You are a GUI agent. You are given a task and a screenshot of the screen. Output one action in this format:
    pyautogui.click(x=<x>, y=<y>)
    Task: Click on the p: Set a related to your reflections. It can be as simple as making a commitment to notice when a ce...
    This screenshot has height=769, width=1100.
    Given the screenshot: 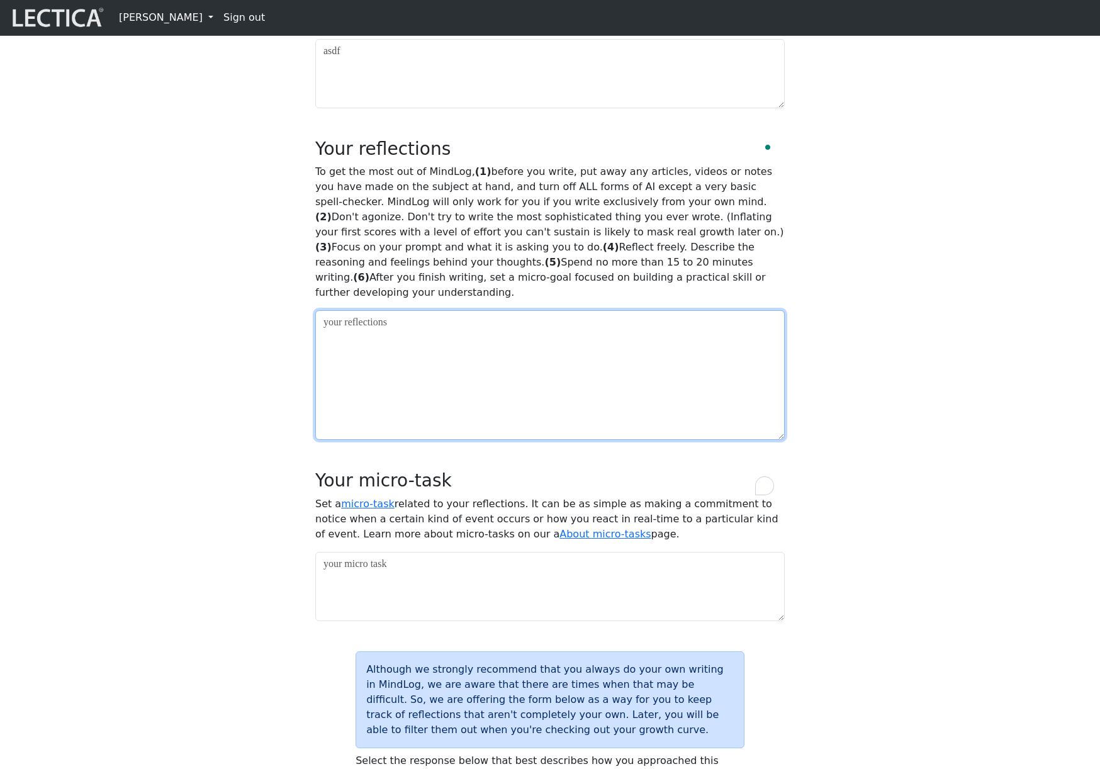 What is the action you would take?
    pyautogui.click(x=550, y=519)
    